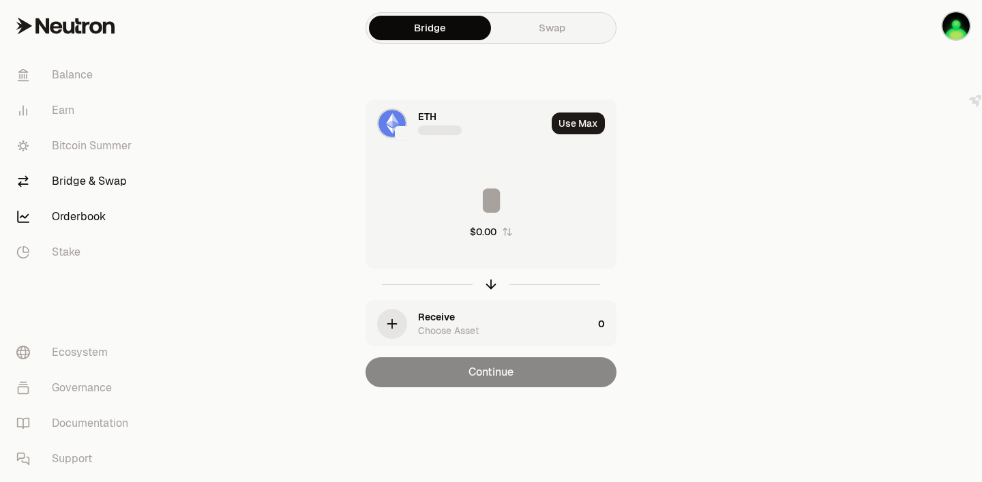 Image resolution: width=982 pixels, height=482 pixels. Describe the element at coordinates (552, 28) in the screenshot. I see `a: Swap` at that location.